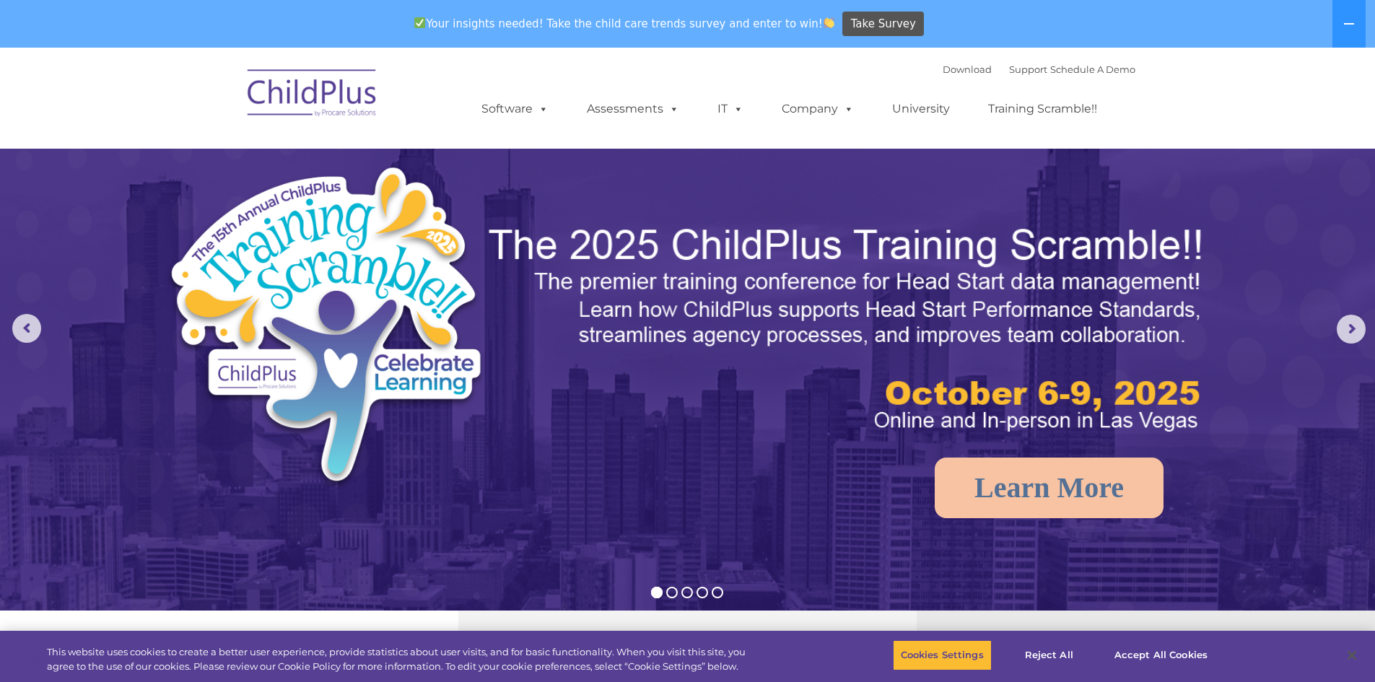 The height and width of the screenshot is (682, 1375). What do you see at coordinates (1093, 69) in the screenshot?
I see `a: Schedule A Demo` at bounding box center [1093, 69].